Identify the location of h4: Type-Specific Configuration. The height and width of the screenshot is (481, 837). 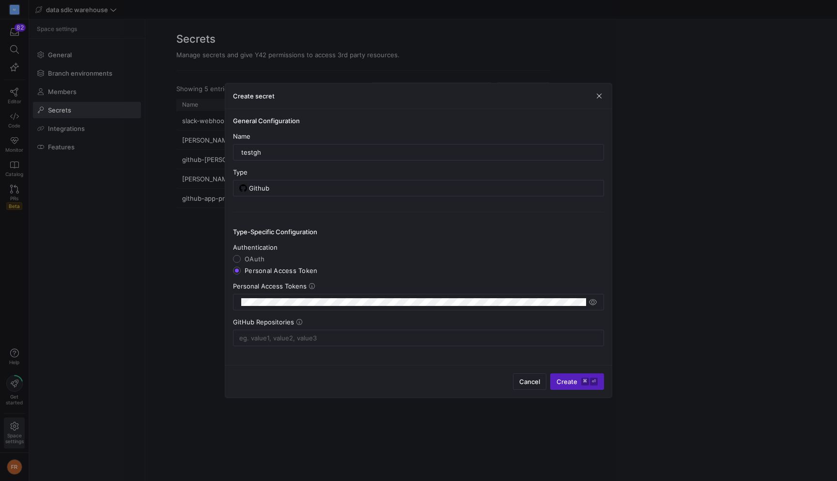
(419, 232).